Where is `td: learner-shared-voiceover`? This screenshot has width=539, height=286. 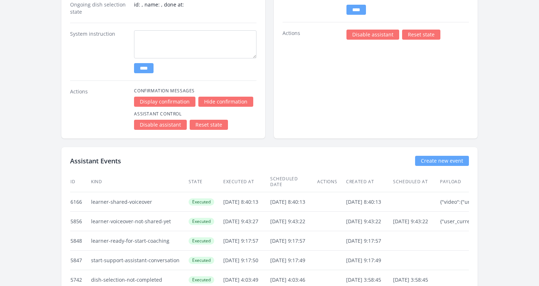
td: learner-shared-voiceover is located at coordinates (139, 202).